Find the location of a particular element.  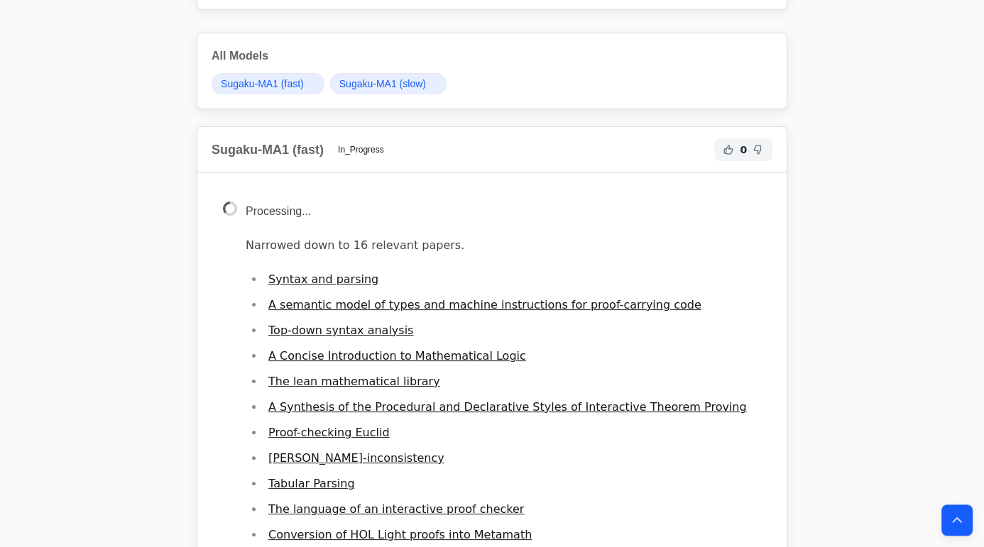

a: The lean mathematical library is located at coordinates (354, 381).